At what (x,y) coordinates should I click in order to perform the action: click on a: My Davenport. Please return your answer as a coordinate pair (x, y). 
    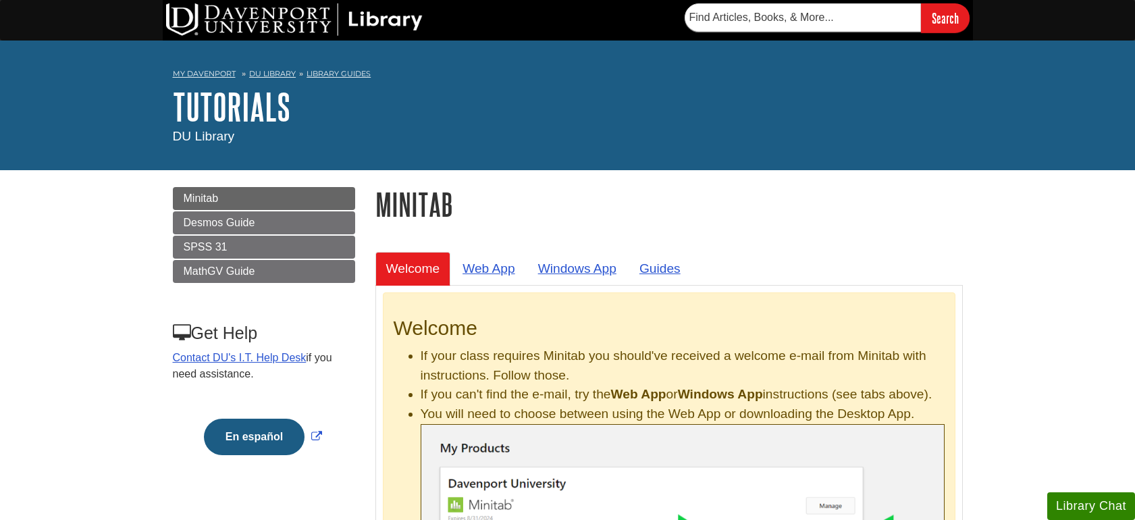
    Looking at the image, I should click on (204, 74).